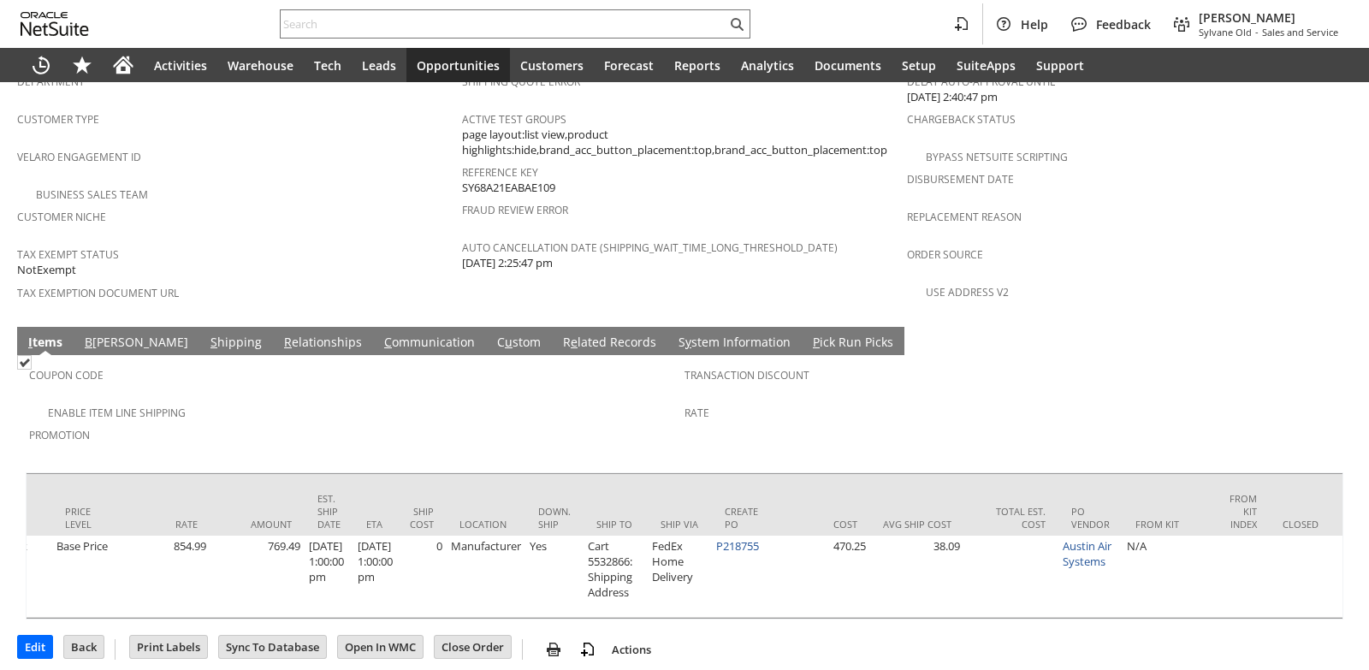 Image resolution: width=1369 pixels, height=670 pixels. I want to click on span: Support, so click(1060, 65).